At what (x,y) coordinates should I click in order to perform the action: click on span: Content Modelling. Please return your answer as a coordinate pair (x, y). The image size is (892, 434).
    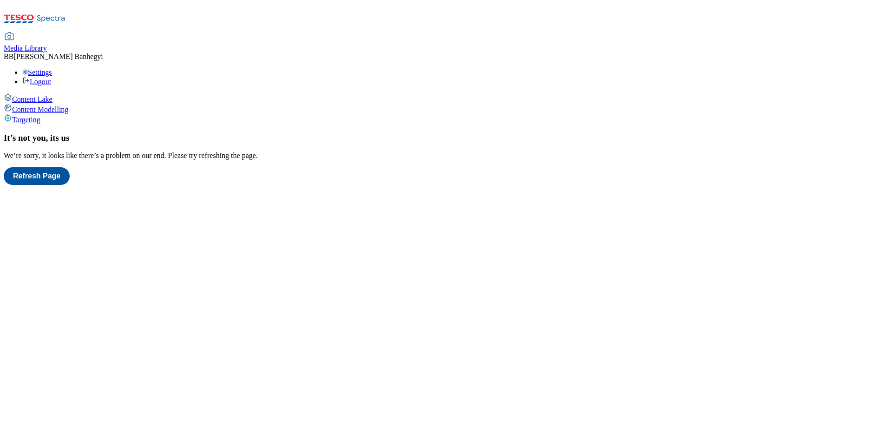
    Looking at the image, I should click on (40, 109).